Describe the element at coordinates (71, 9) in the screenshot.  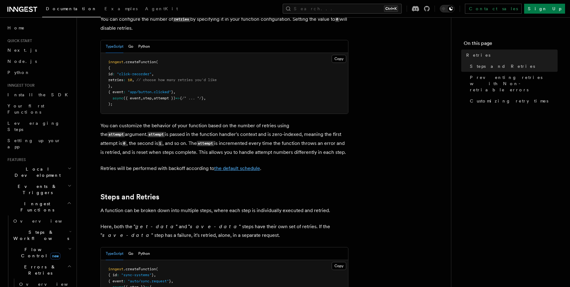
I see `span: Documentation` at that location.